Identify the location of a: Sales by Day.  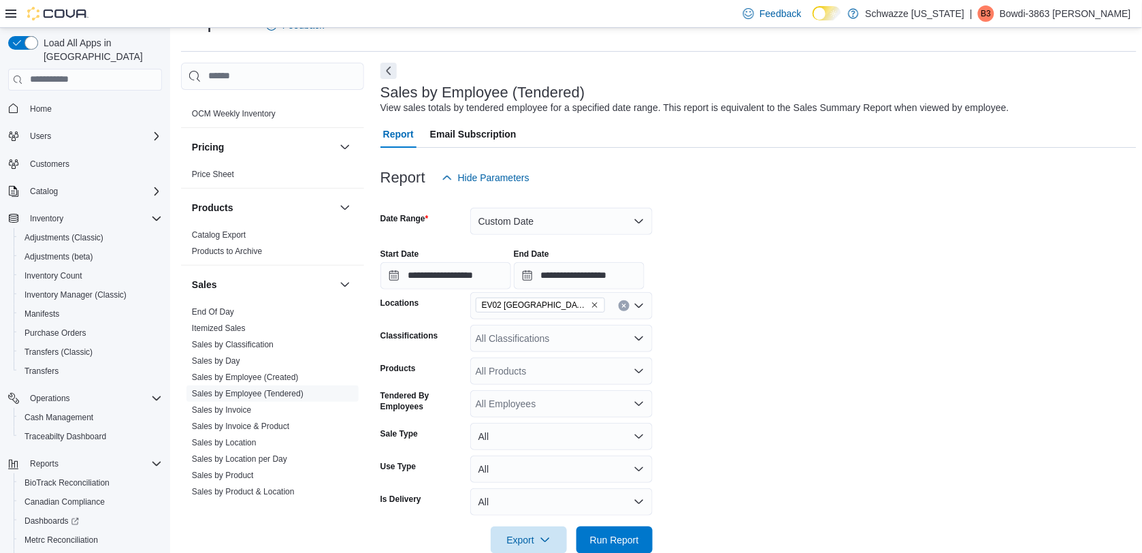
(216, 361).